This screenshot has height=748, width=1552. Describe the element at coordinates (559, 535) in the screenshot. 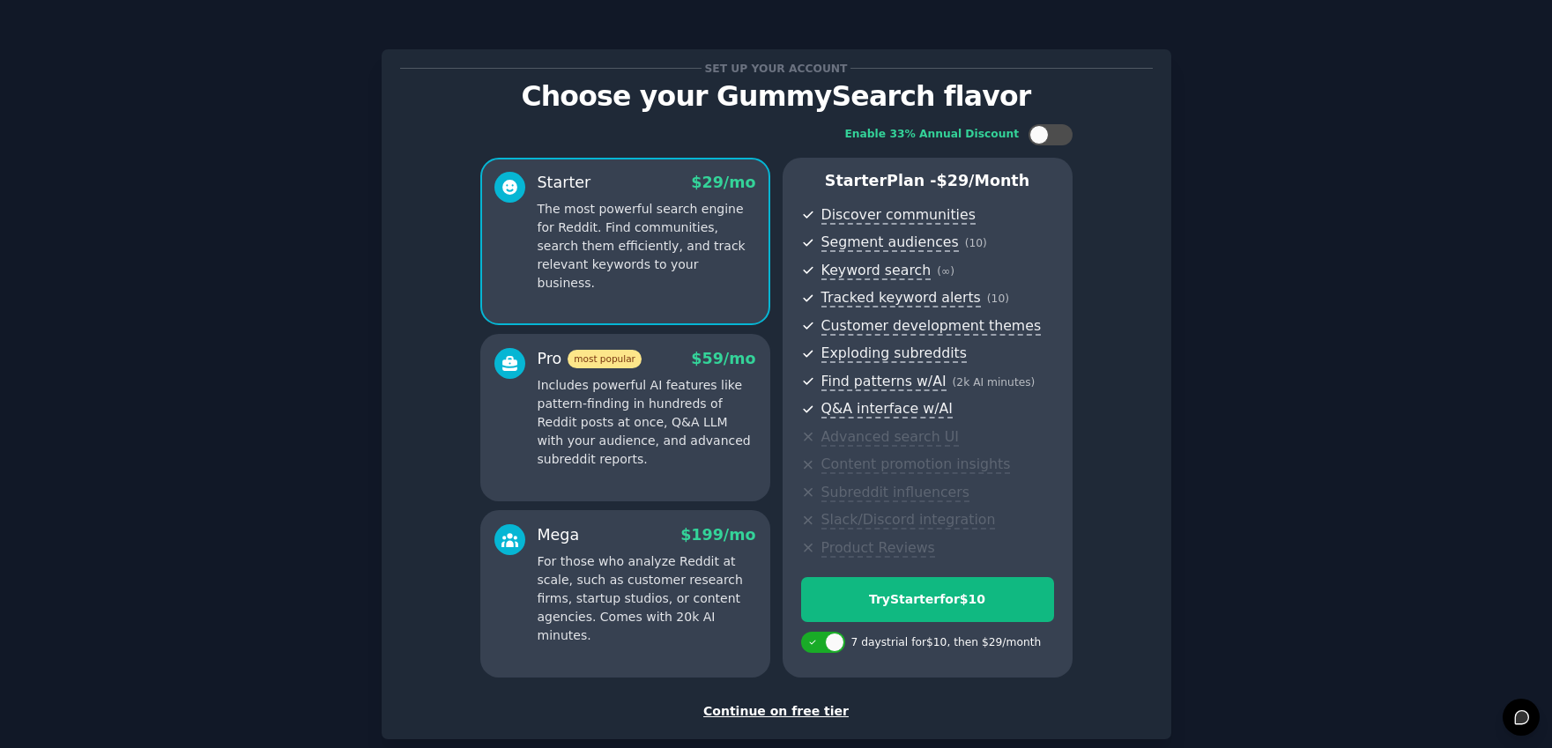

I see `div: Mega` at that location.